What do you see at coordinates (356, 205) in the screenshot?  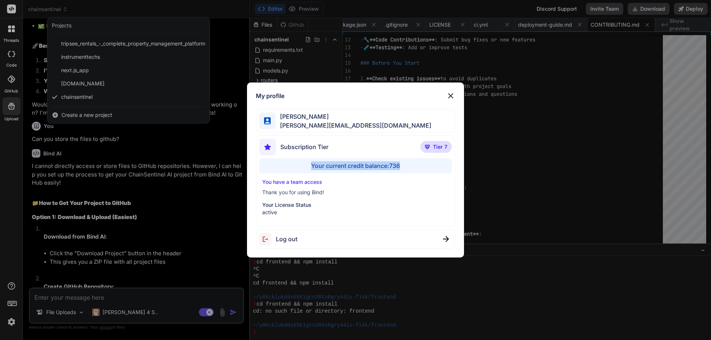 I see `p: Your License Status` at bounding box center [356, 205].